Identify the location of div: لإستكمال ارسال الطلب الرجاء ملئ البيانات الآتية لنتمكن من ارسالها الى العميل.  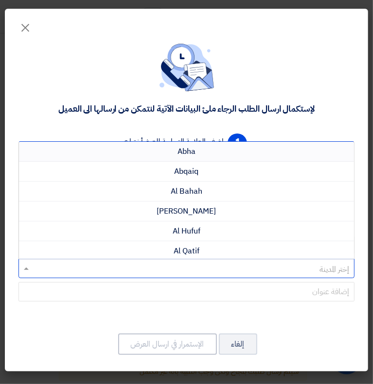
(186, 108).